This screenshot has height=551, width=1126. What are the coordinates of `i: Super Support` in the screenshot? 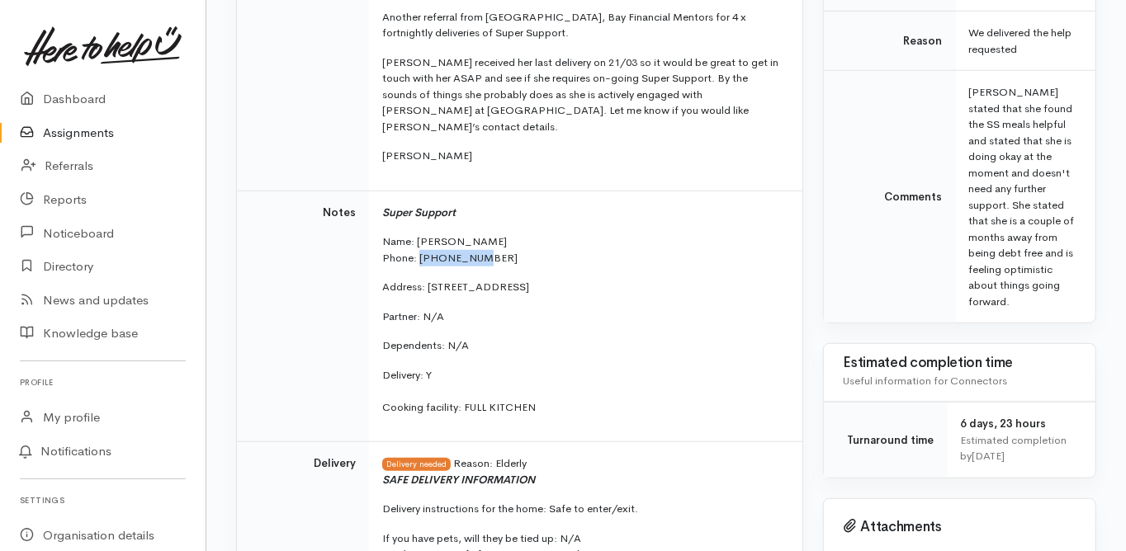 It's located at (418, 212).